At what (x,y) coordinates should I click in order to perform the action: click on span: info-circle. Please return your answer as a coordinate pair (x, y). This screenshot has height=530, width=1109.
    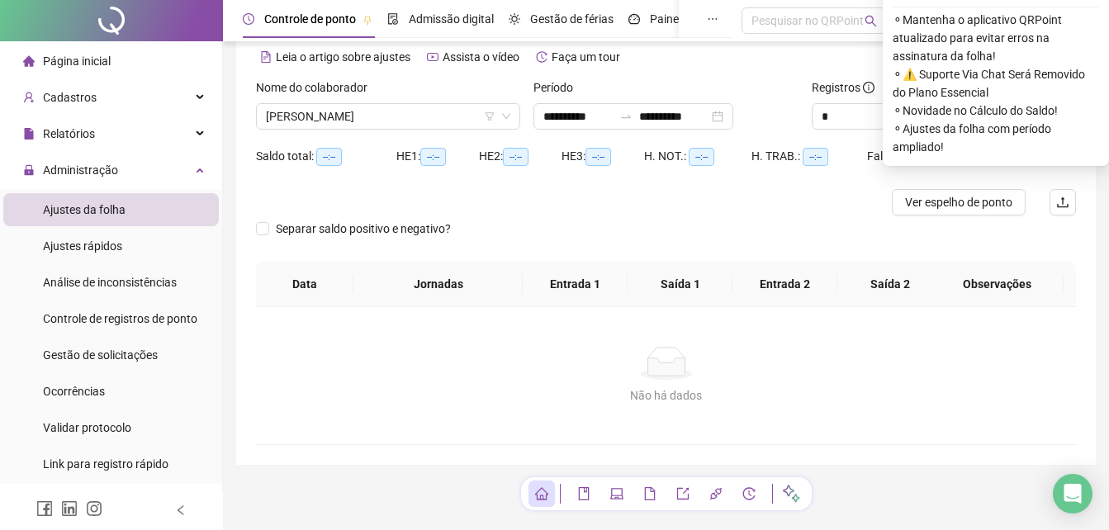
    Looking at the image, I should click on (868, 87).